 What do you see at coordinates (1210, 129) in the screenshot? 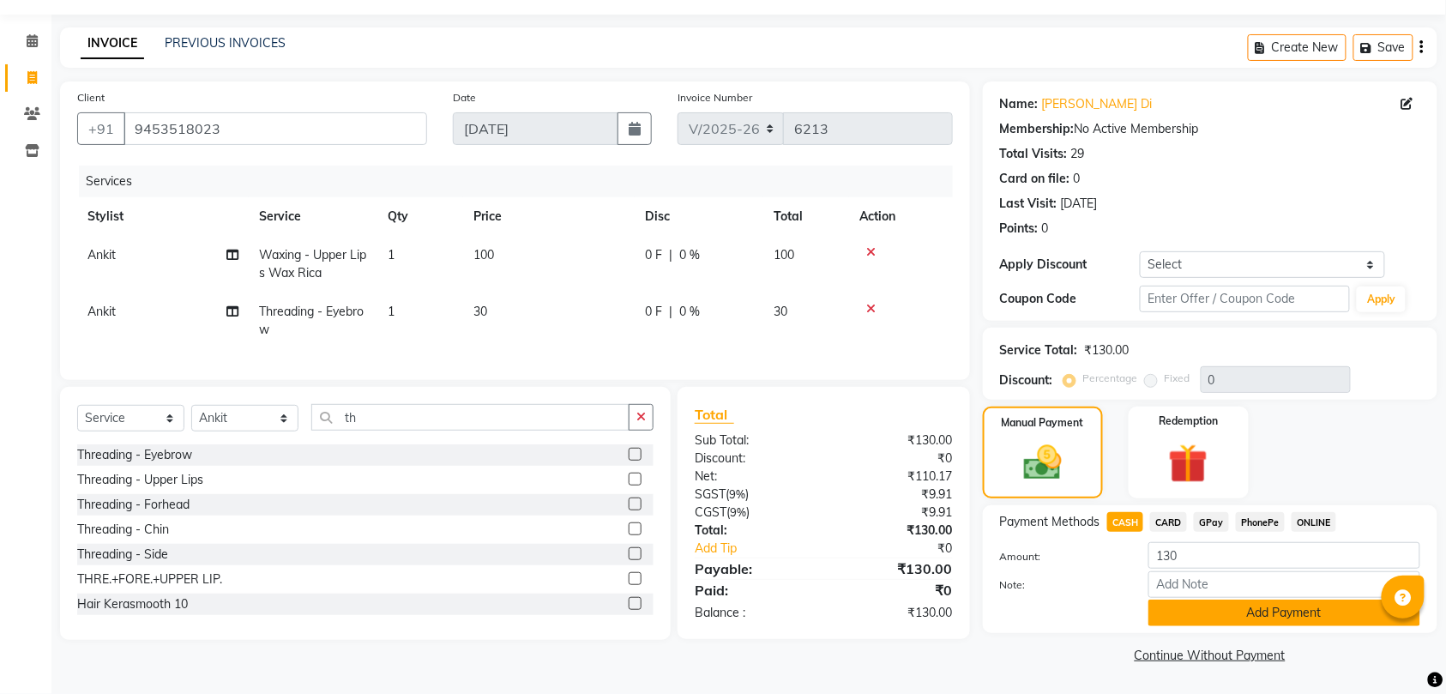
I see `div: No Active Membership` at bounding box center [1210, 129].